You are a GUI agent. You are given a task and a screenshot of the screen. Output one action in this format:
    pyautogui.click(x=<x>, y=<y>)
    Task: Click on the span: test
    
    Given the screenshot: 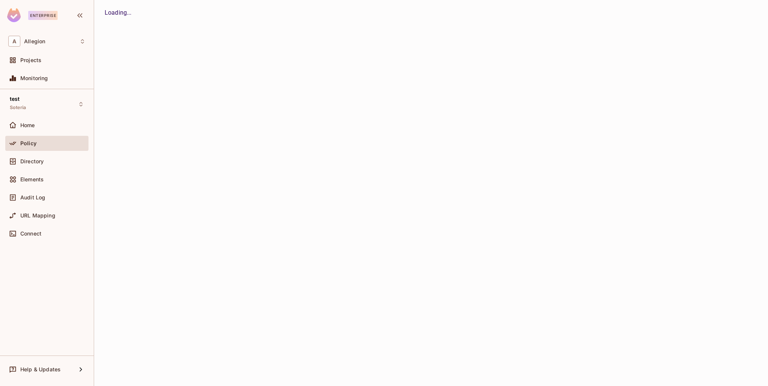 What is the action you would take?
    pyautogui.click(x=15, y=99)
    